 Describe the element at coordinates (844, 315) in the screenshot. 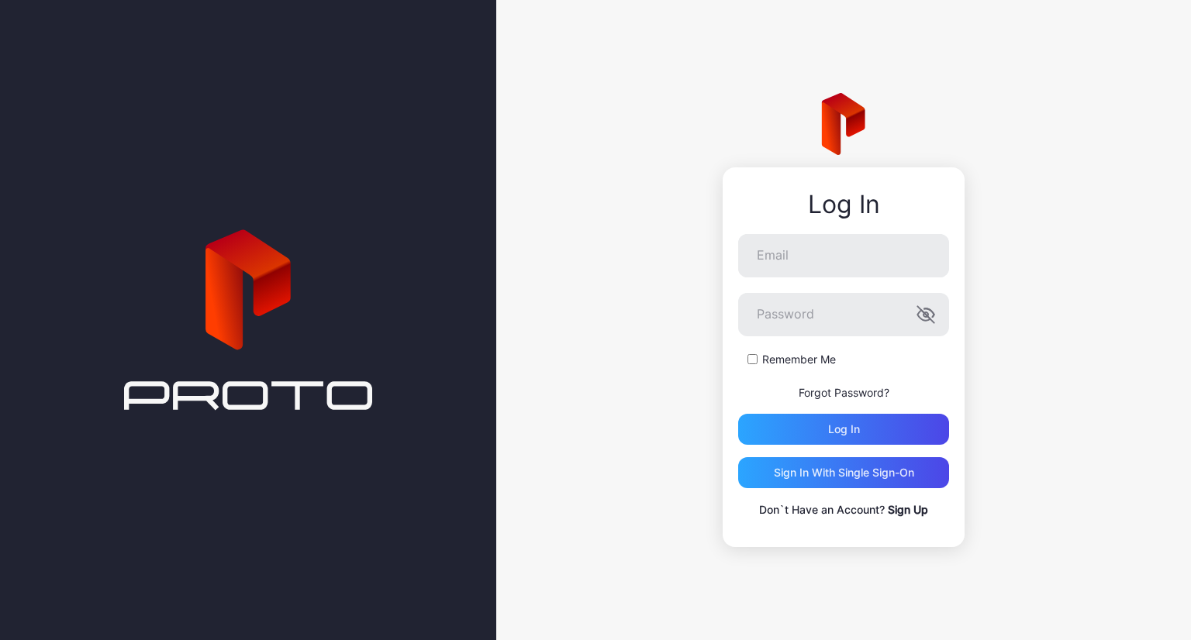

I see `input: Password` at that location.